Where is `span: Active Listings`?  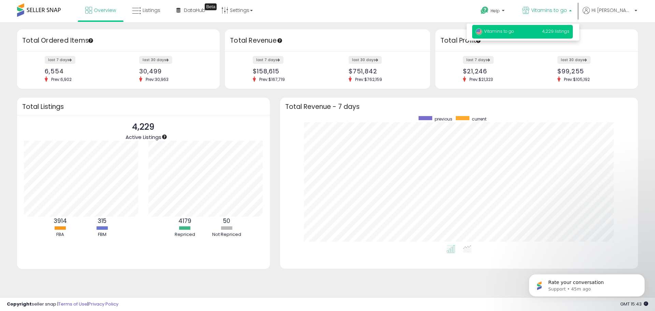 span: Active Listings is located at coordinates (143, 137).